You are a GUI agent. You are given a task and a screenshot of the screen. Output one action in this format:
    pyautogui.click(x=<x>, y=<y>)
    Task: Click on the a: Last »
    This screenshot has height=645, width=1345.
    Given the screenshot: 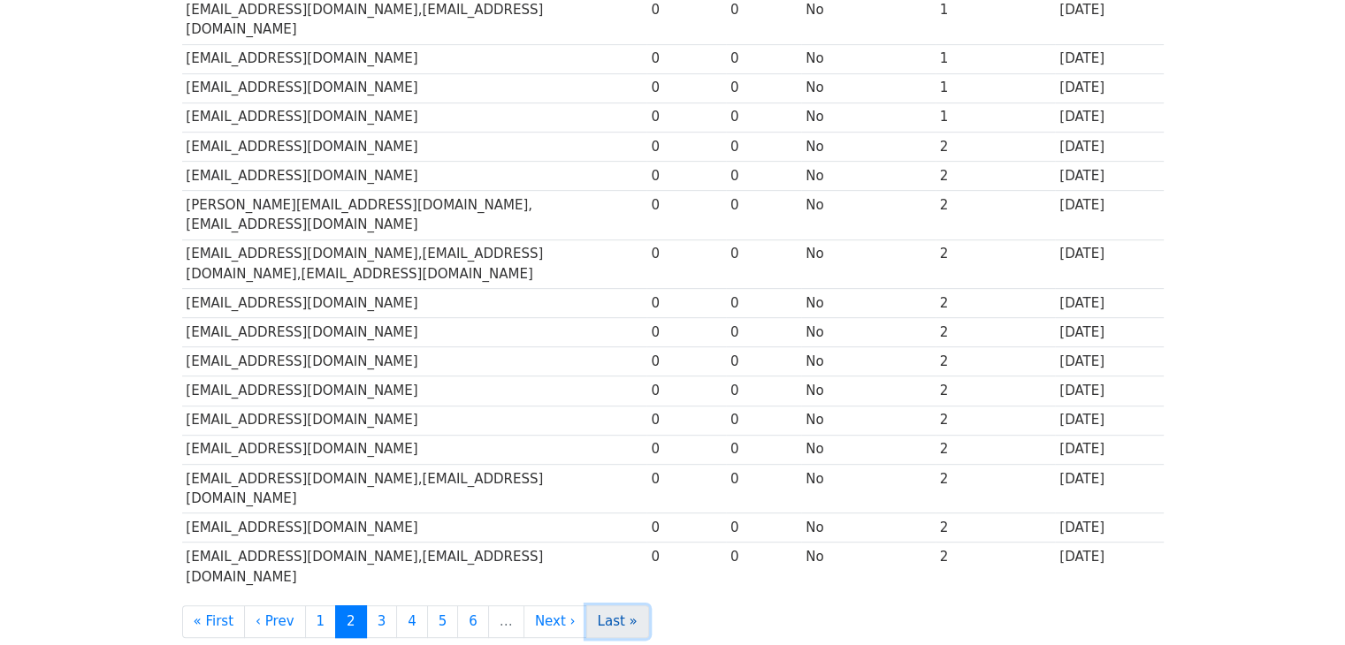 What is the action you would take?
    pyautogui.click(x=617, y=622)
    